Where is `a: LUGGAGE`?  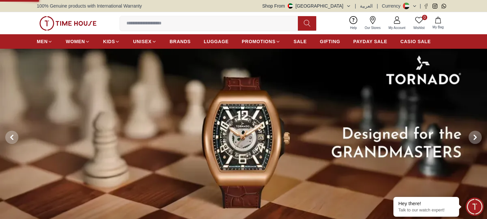 a: LUGGAGE is located at coordinates (217, 41).